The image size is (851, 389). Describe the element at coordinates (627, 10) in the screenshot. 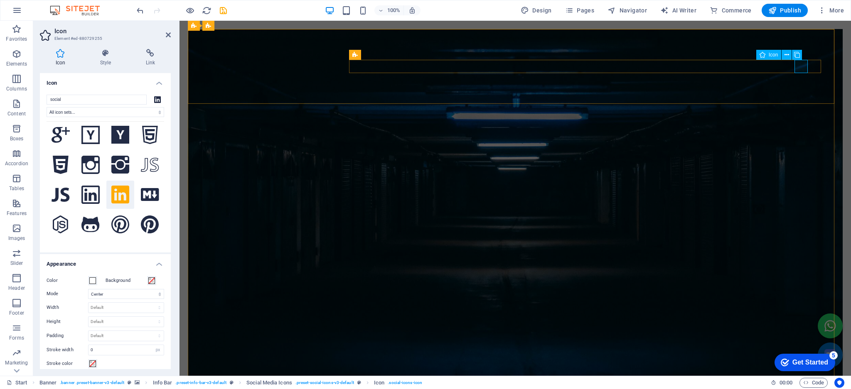

I see `button: Navigator` at that location.